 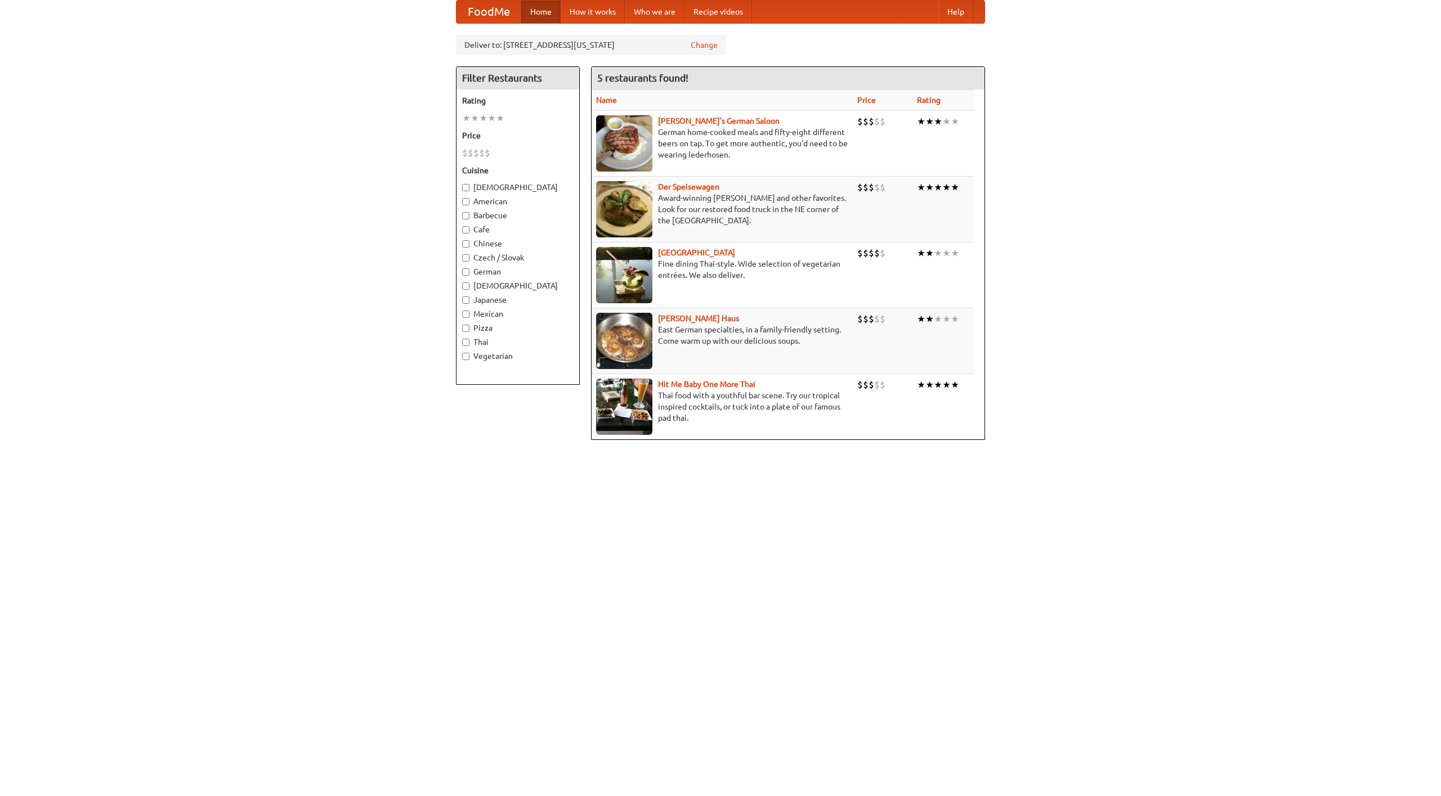 What do you see at coordinates (465, 314) in the screenshot?
I see `input: Mexican` at bounding box center [465, 314].